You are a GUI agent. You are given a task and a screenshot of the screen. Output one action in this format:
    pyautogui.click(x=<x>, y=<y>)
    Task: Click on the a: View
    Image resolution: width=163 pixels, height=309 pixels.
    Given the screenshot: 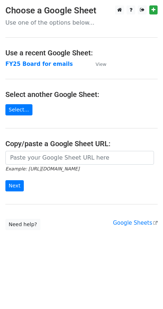 What is the action you would take?
    pyautogui.click(x=98, y=64)
    